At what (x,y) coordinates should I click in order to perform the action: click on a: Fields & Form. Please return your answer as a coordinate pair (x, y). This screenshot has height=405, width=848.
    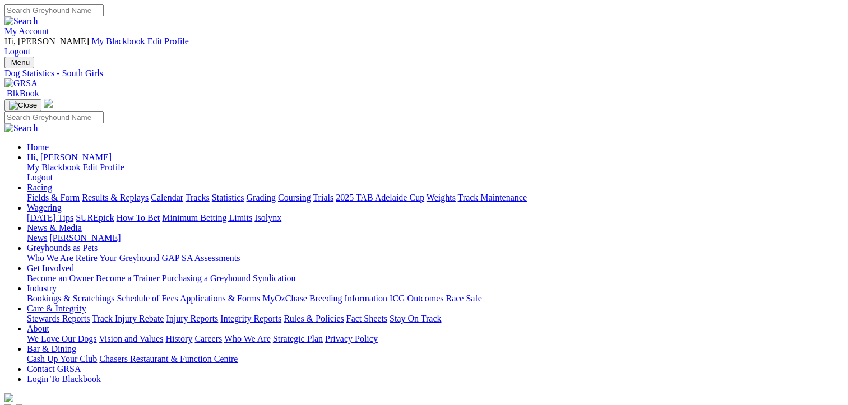
    Looking at the image, I should click on (53, 197).